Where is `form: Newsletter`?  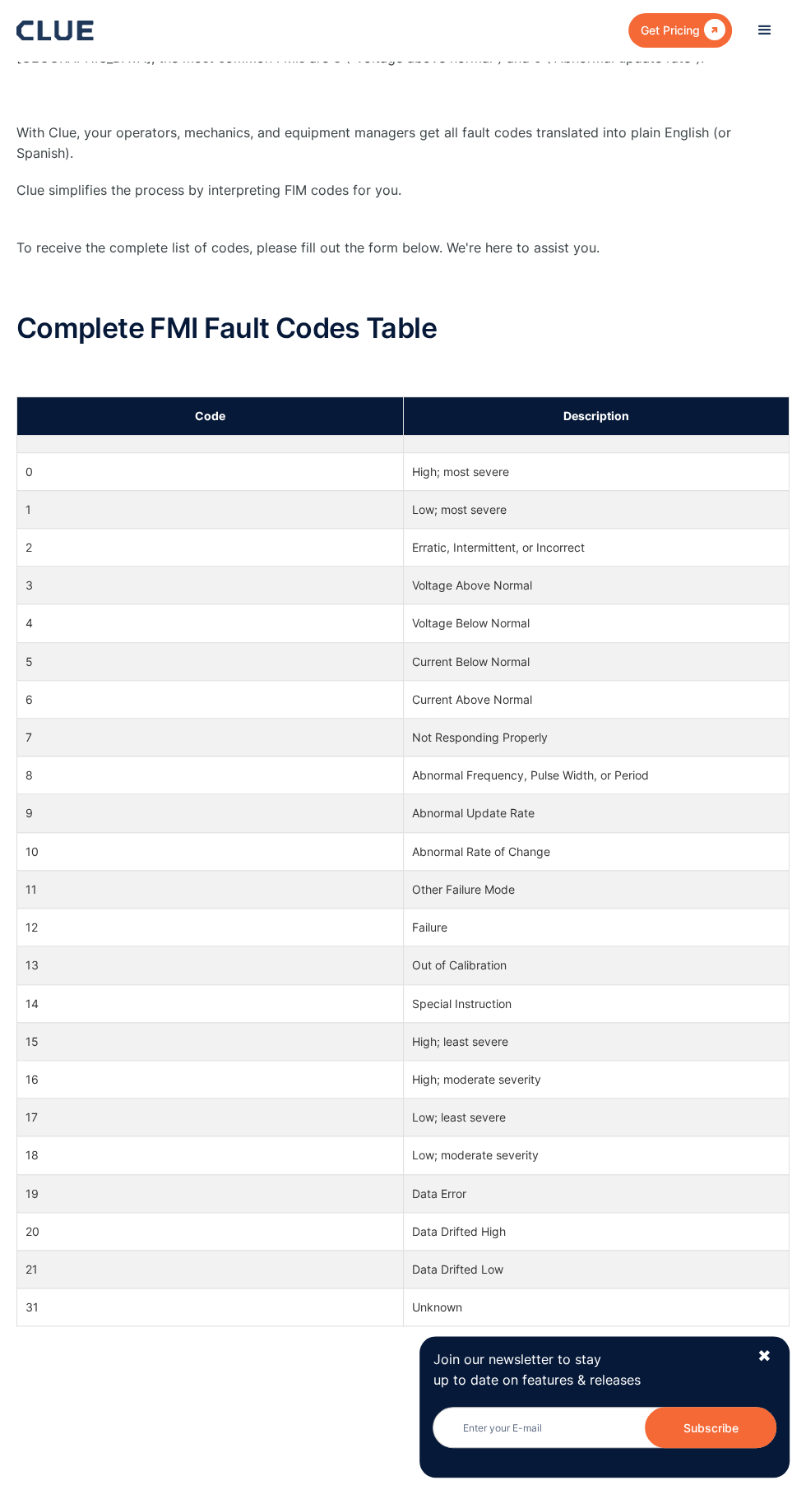
form: Newsletter is located at coordinates (604, 1436).